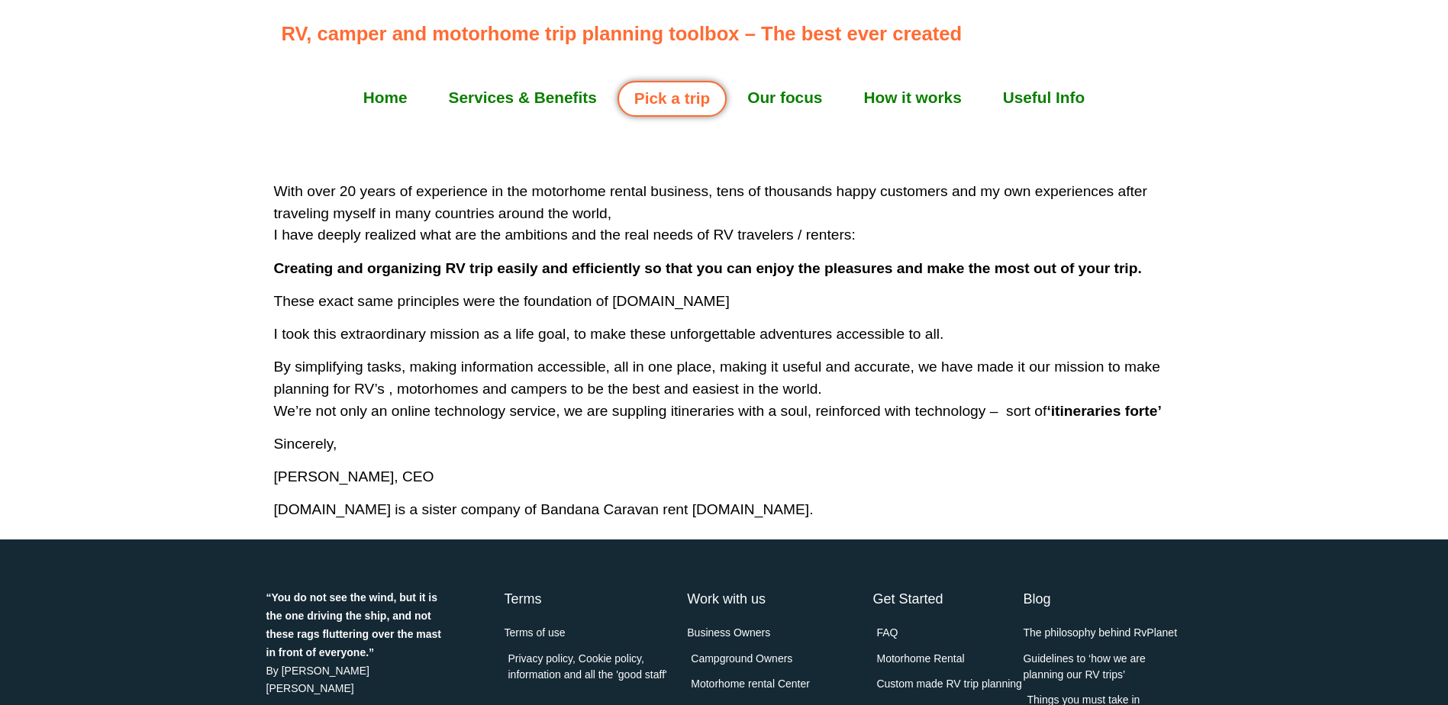  Describe the element at coordinates (609, 334) in the screenshot. I see `span: I took this extraordinary mission as a life goal, to make these unforgettable adventures accessib...` at that location.